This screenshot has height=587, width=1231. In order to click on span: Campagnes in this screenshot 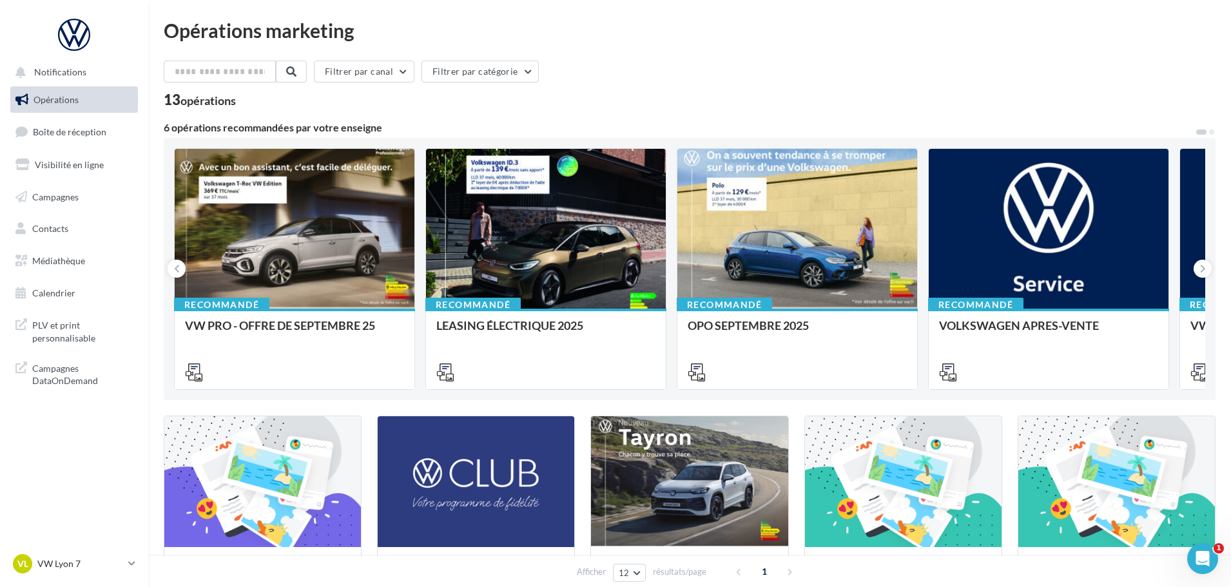, I will do `click(55, 196)`.